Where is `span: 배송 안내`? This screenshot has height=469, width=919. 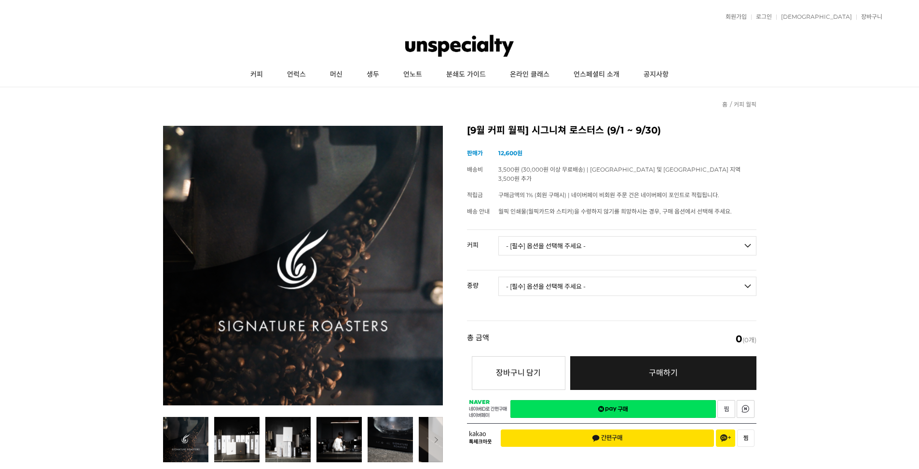
span: 배송 안내 is located at coordinates (478, 211).